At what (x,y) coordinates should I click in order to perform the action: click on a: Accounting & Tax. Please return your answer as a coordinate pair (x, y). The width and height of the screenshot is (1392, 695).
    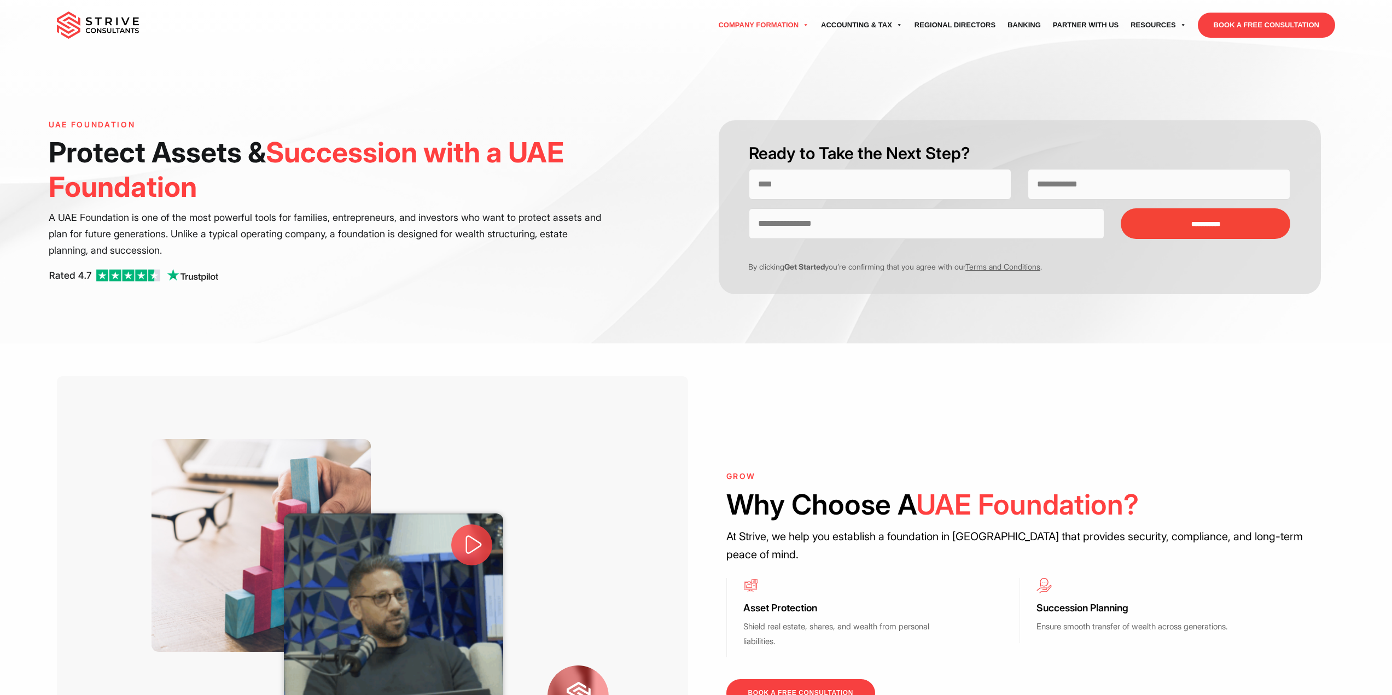
    Looking at the image, I should click on (861, 25).